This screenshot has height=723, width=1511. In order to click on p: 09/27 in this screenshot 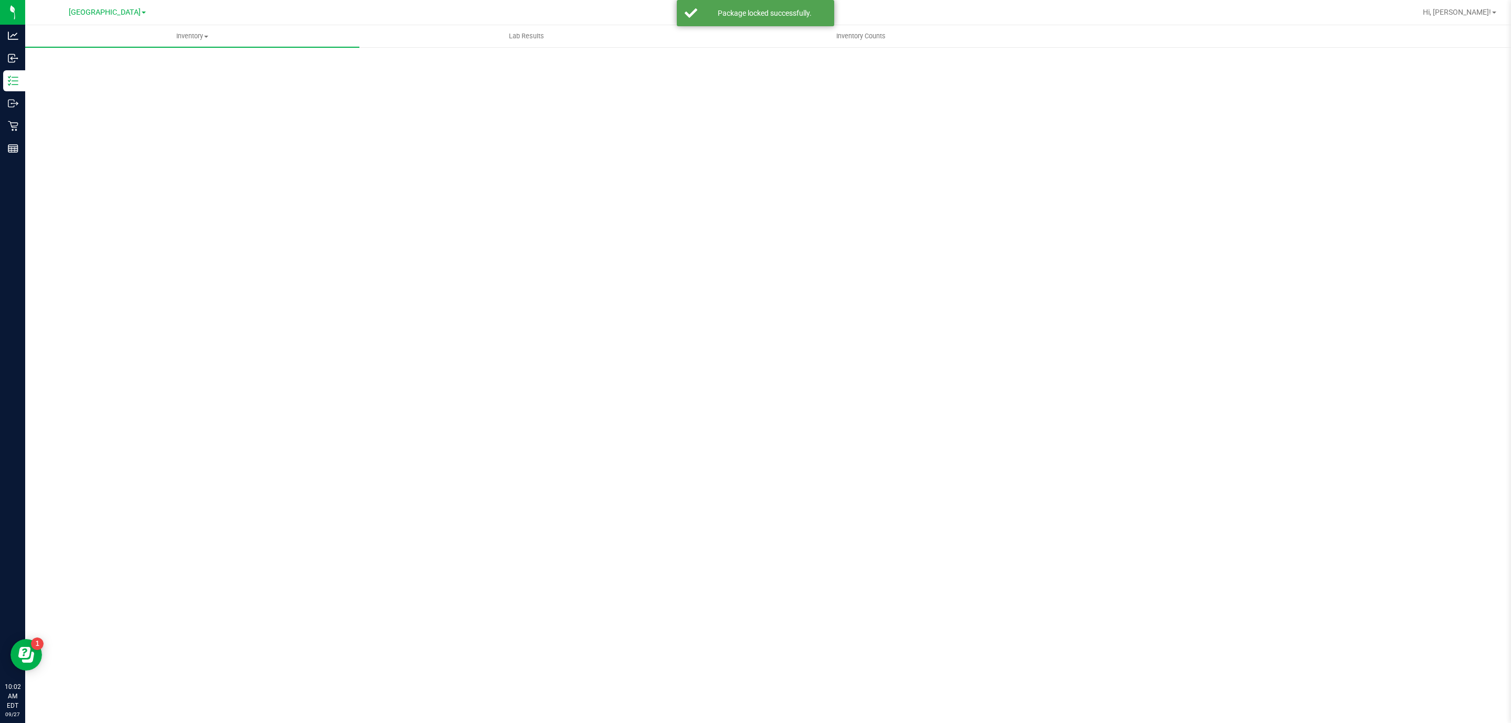, I will do `click(13, 714)`.